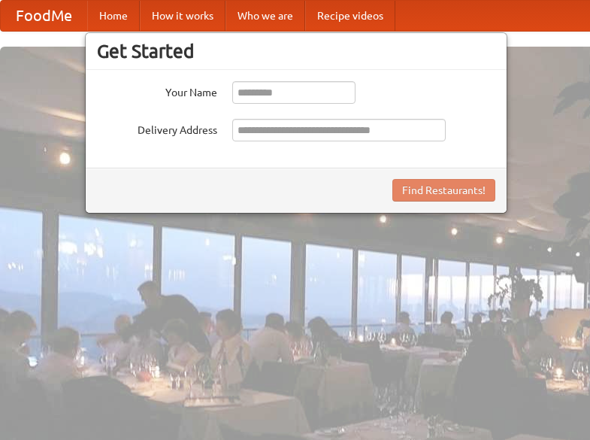 The width and height of the screenshot is (590, 440). What do you see at coordinates (350, 16) in the screenshot?
I see `a: Recipe videos` at bounding box center [350, 16].